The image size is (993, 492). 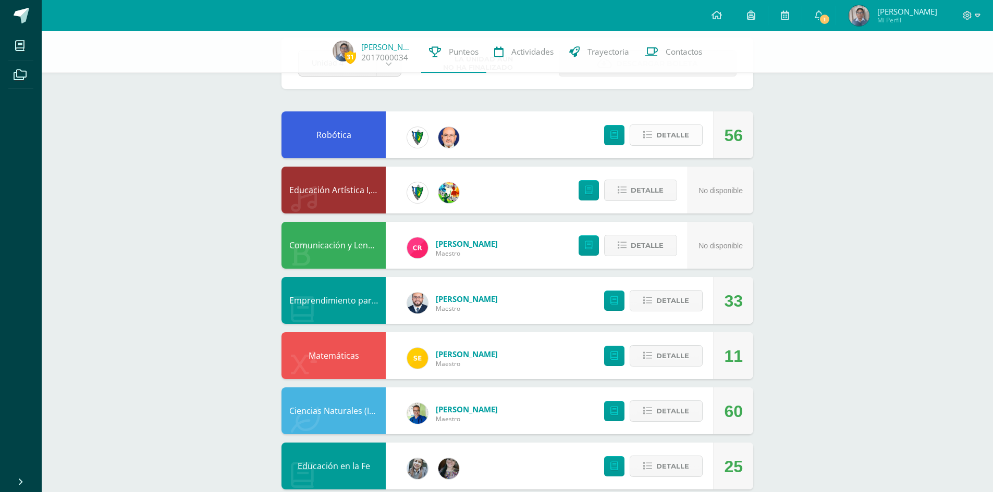 I want to click on img: 6b7a2a75a6c7e6282b1a1fdce061224c.png, so click(x=449, y=138).